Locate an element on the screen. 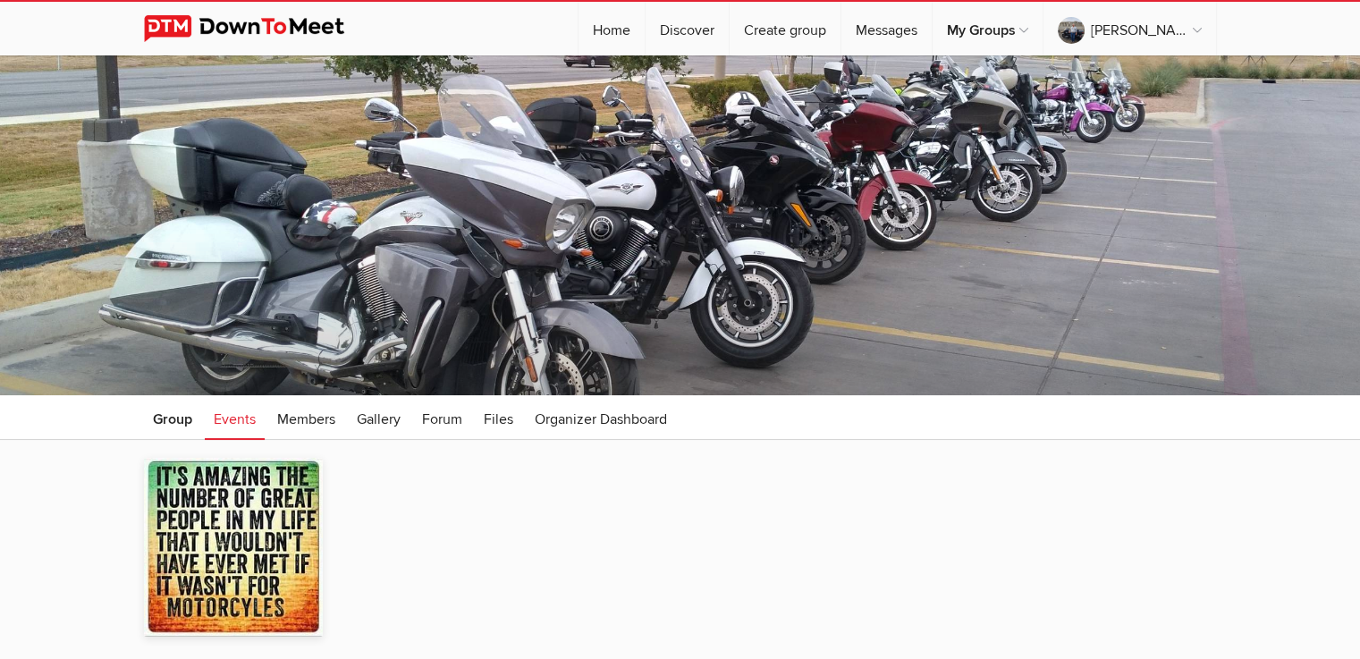 The height and width of the screenshot is (659, 1360). img: Just Friends is located at coordinates (233, 547).